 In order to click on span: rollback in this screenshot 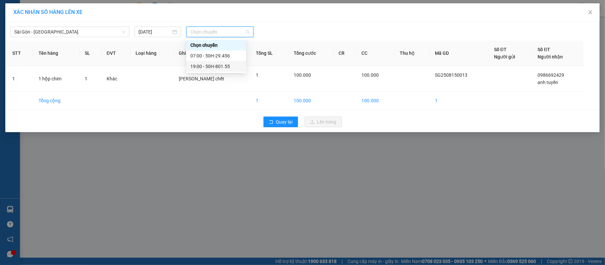, I will do `click(271, 122)`.